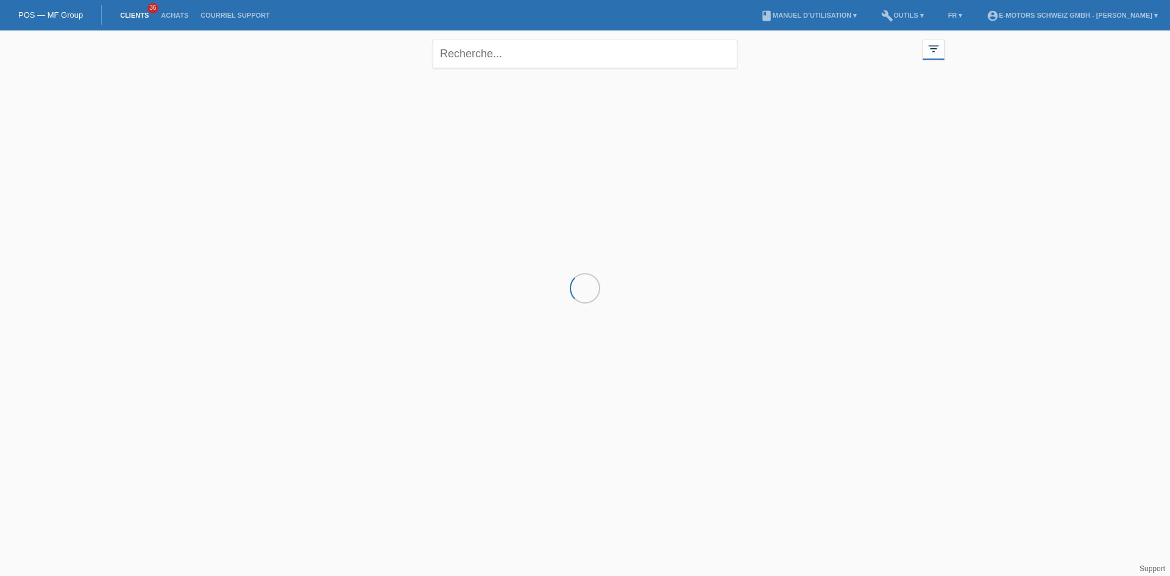  Describe the element at coordinates (809, 15) in the screenshot. I see `a: bookManuel d’utilisation ▾` at that location.